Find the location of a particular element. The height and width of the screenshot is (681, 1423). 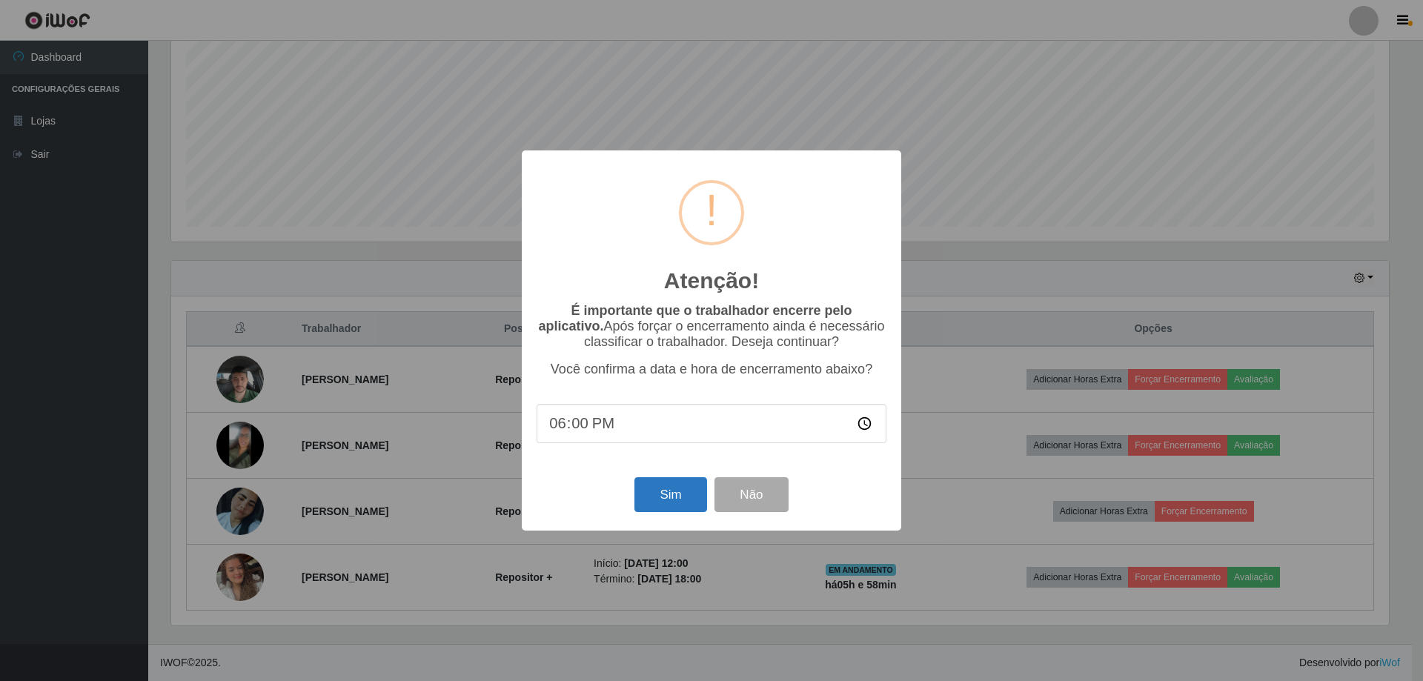

p: Após forçar o encerramento ainda é necessário classificar o trabalhador. Deseja continuar? is located at coordinates (711, 326).